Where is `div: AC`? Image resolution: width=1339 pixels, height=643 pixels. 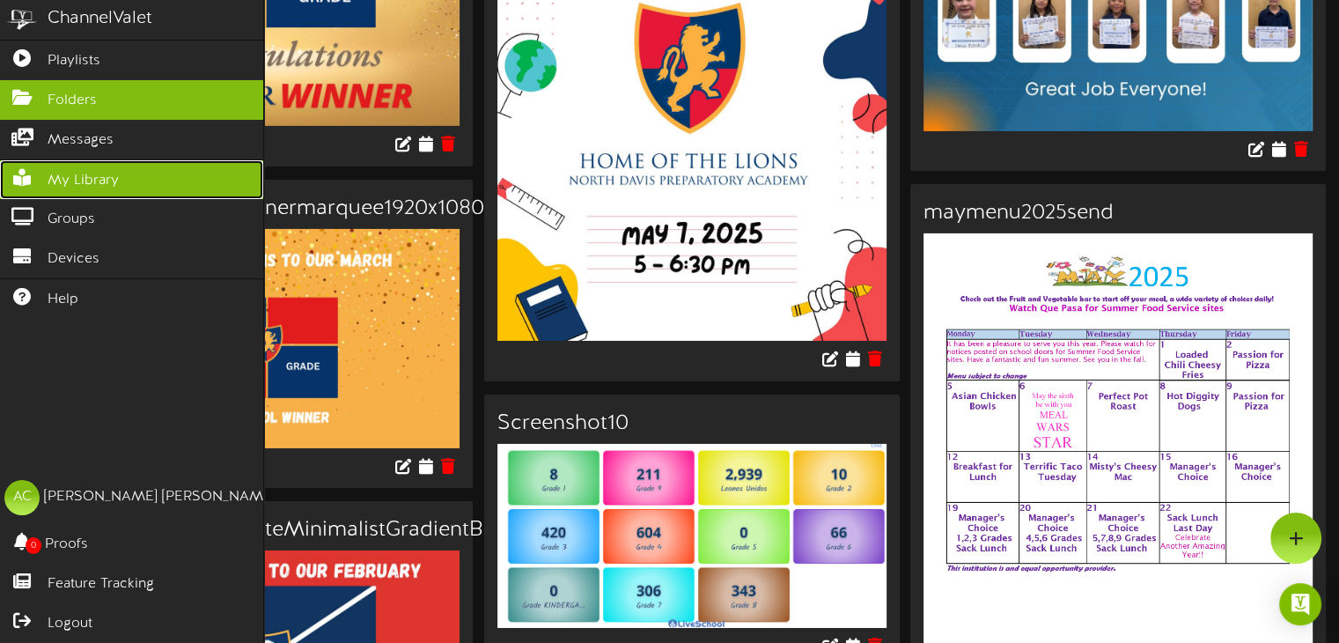 div: AC is located at coordinates (22, 497).